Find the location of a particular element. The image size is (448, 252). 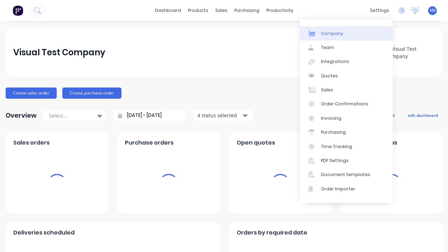

div: productivity is located at coordinates (280, 11).